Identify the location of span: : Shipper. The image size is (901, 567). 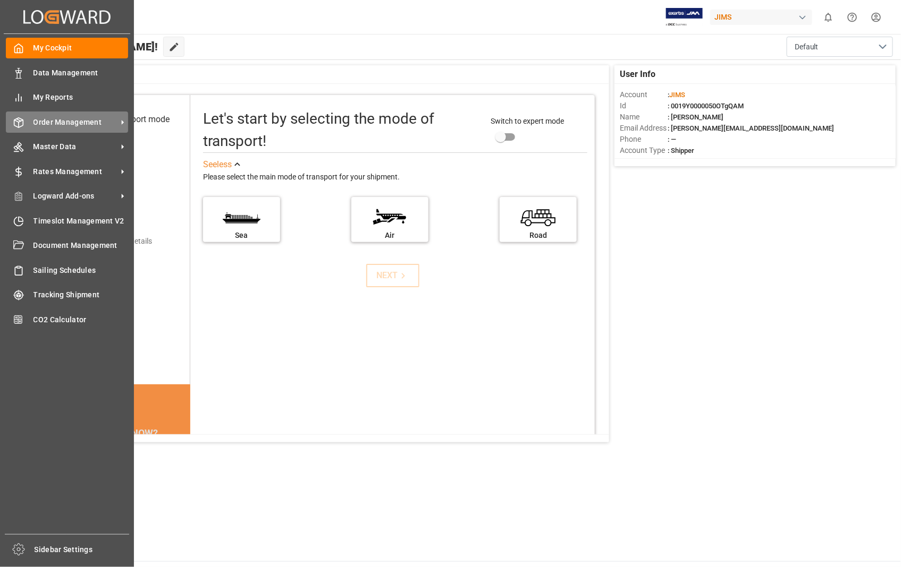
(681, 150).